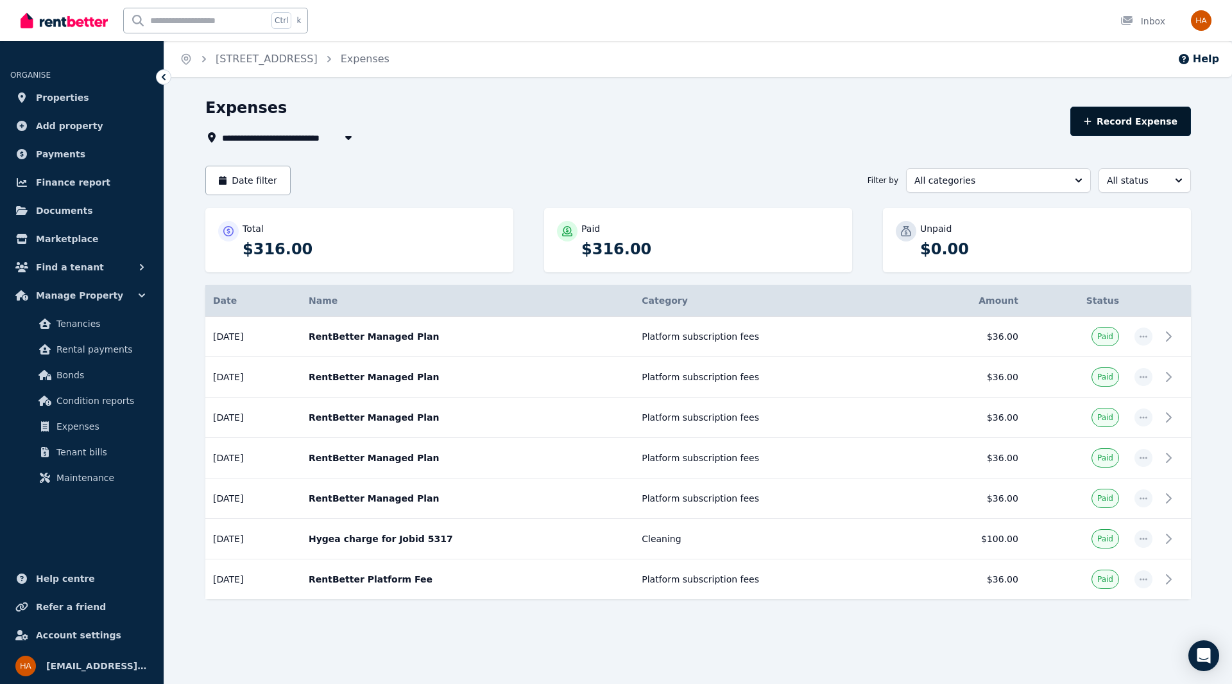  What do you see at coordinates (467, 579) in the screenshot?
I see `p: RentBetter Platform Fee` at bounding box center [467, 579].